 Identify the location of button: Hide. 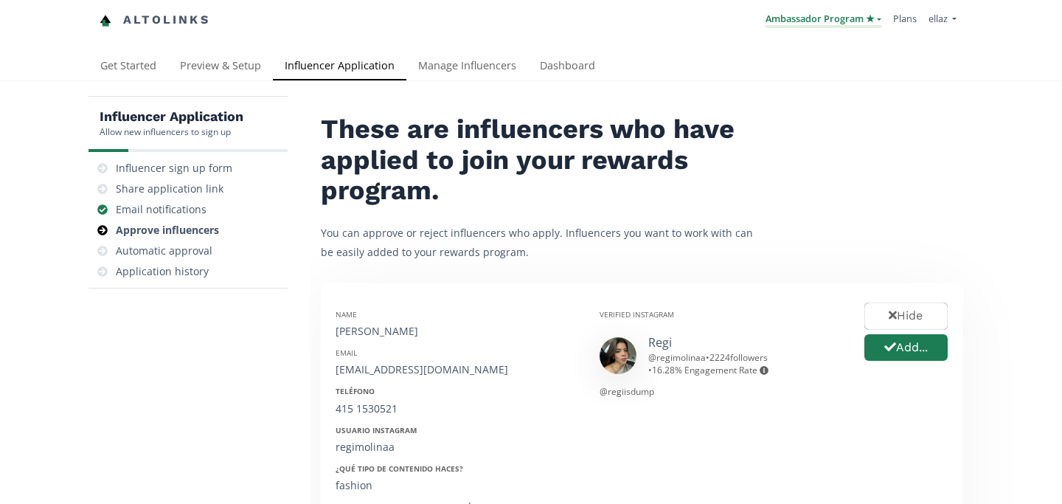
(906, 316).